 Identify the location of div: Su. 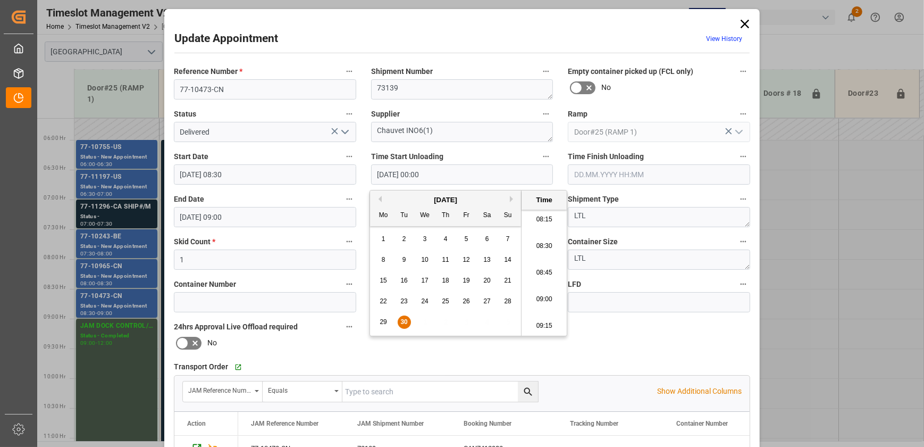
(508, 215).